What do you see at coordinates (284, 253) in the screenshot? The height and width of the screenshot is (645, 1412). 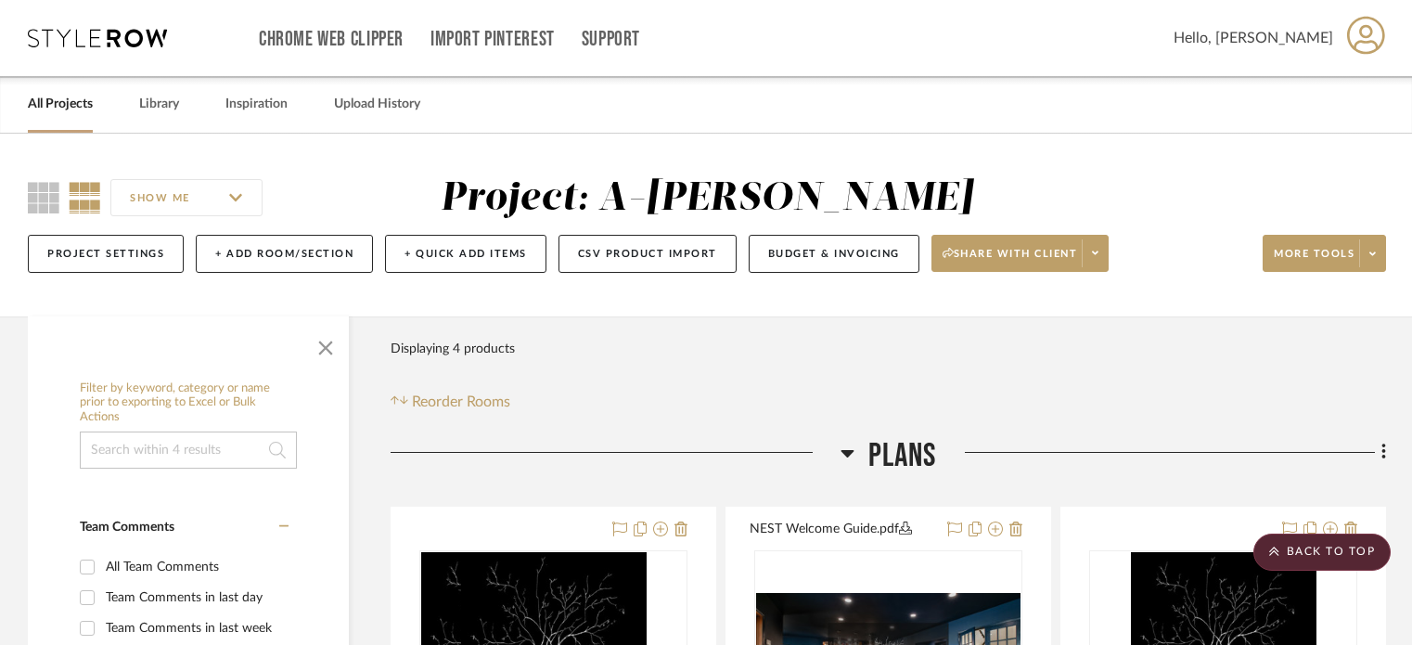 I see `button: + Add Room/Section` at bounding box center [284, 253].